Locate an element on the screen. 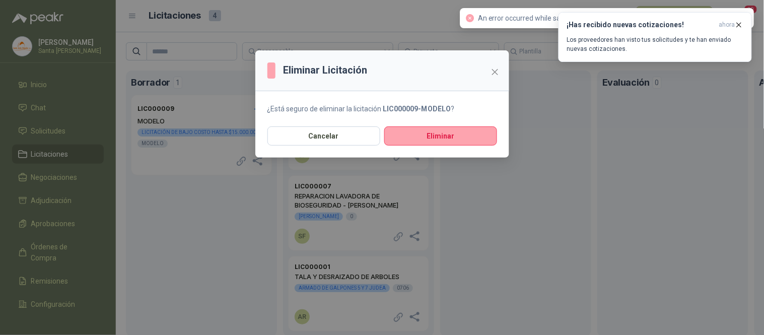 This screenshot has width=764, height=335. button: Close is located at coordinates (495, 72).